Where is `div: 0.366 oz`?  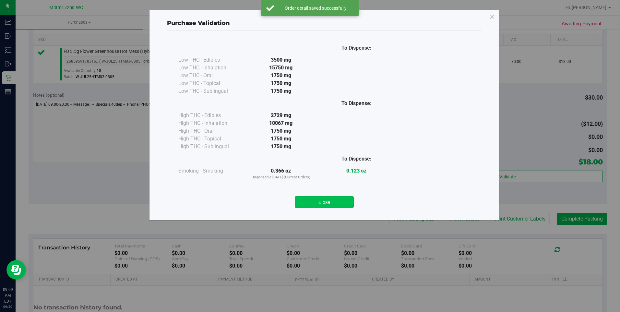
div: 0.366 oz is located at coordinates (281, 174).